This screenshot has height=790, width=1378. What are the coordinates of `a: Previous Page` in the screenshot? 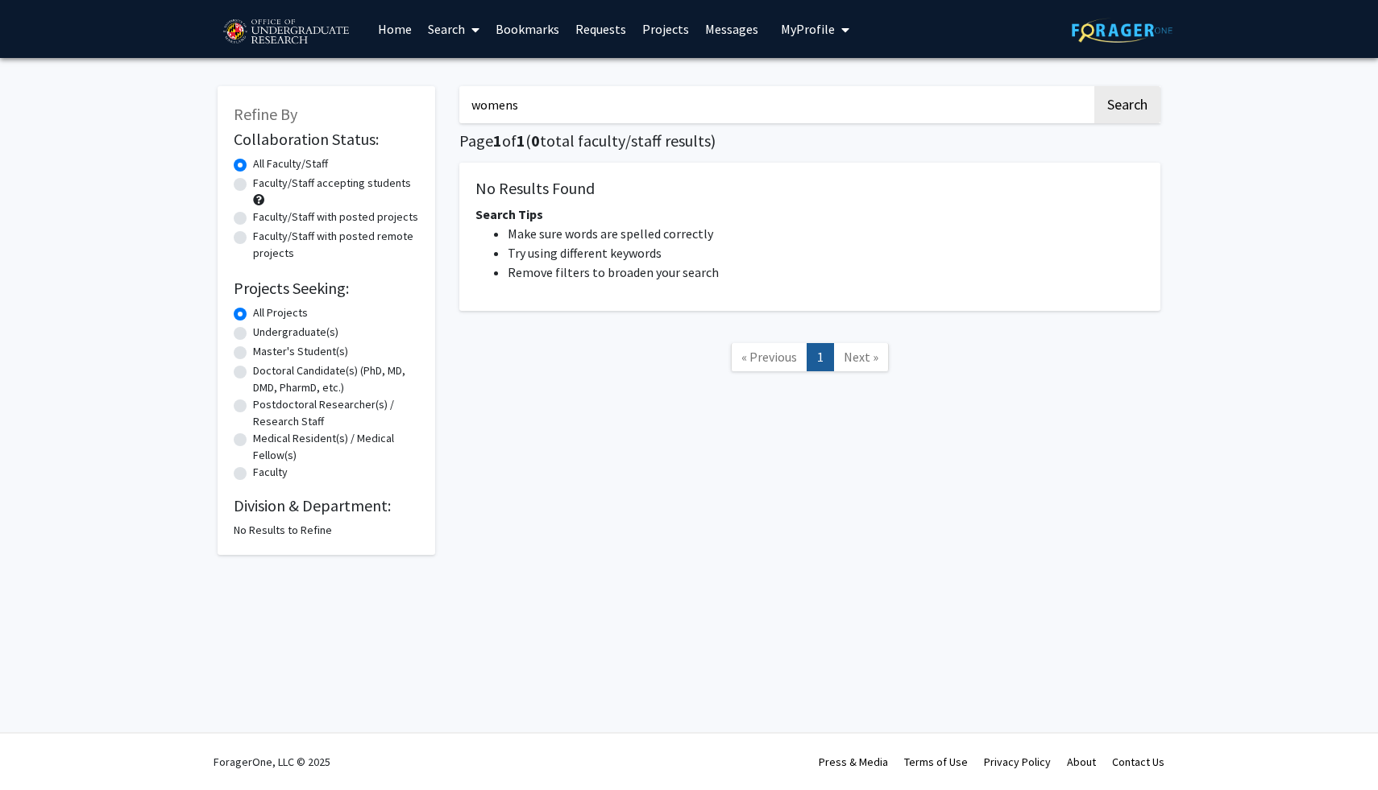 It's located at (769, 357).